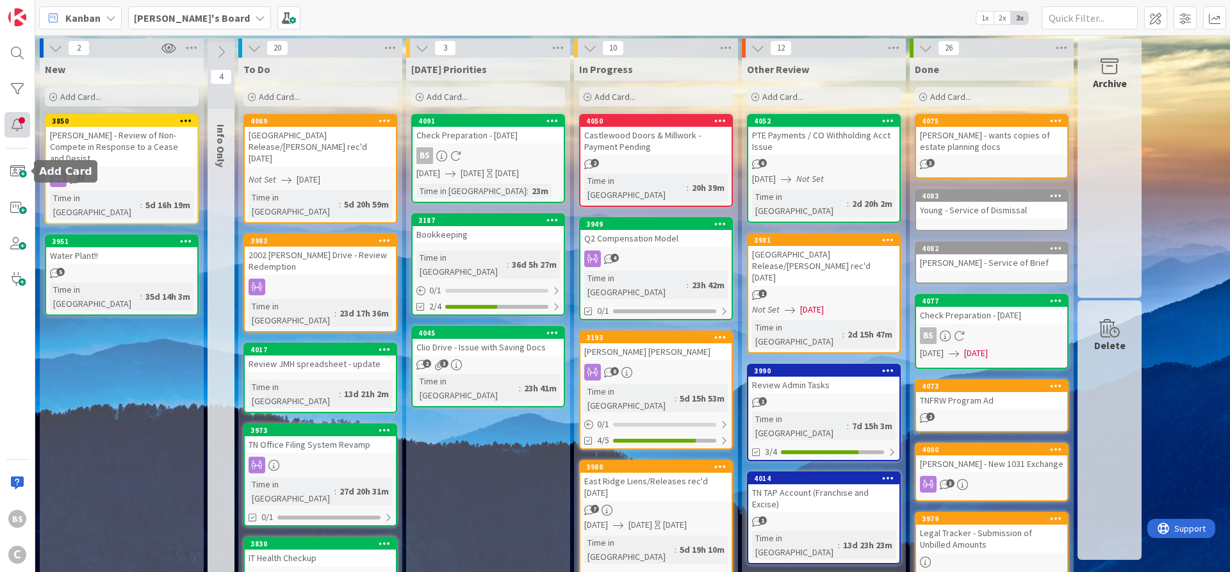 This screenshot has height=572, width=1230. Describe the element at coordinates (613, 48) in the screenshot. I see `span: 10` at that location.